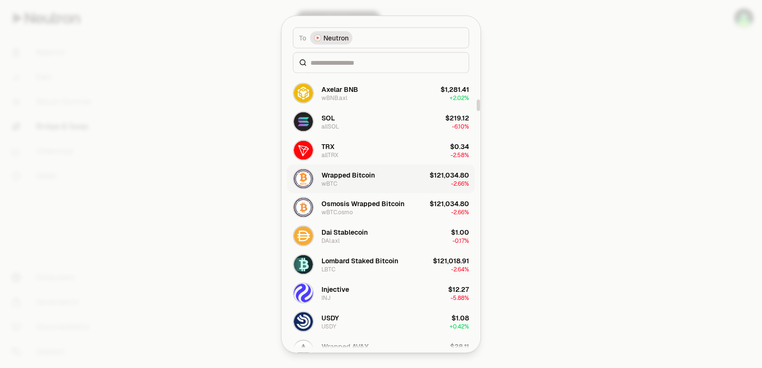 Image resolution: width=762 pixels, height=368 pixels. I want to click on div: wBNB.axl, so click(334, 98).